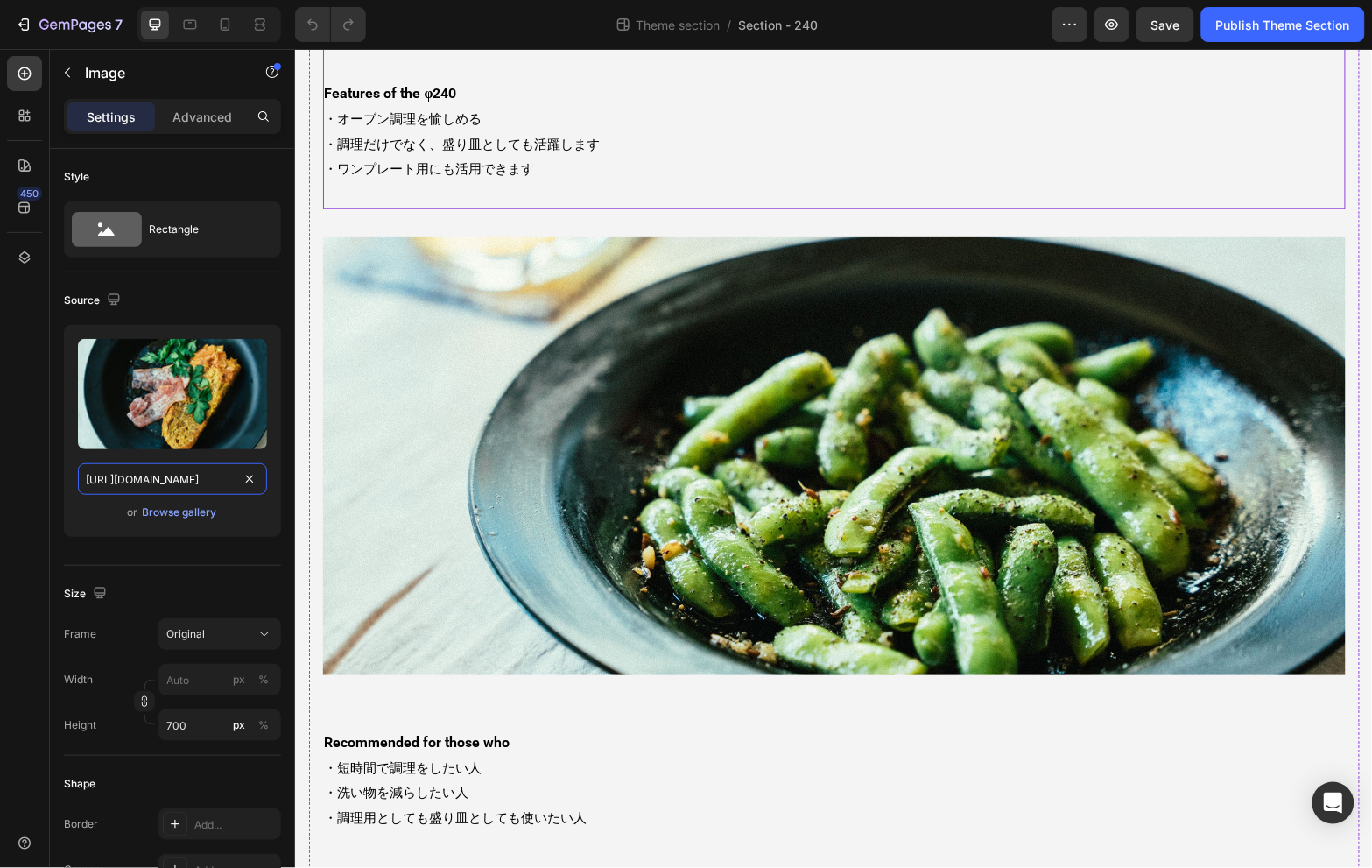 The height and width of the screenshot is (868, 1372). Describe the element at coordinates (202, 229) in the screenshot. I see `div: Rectangle` at that location.